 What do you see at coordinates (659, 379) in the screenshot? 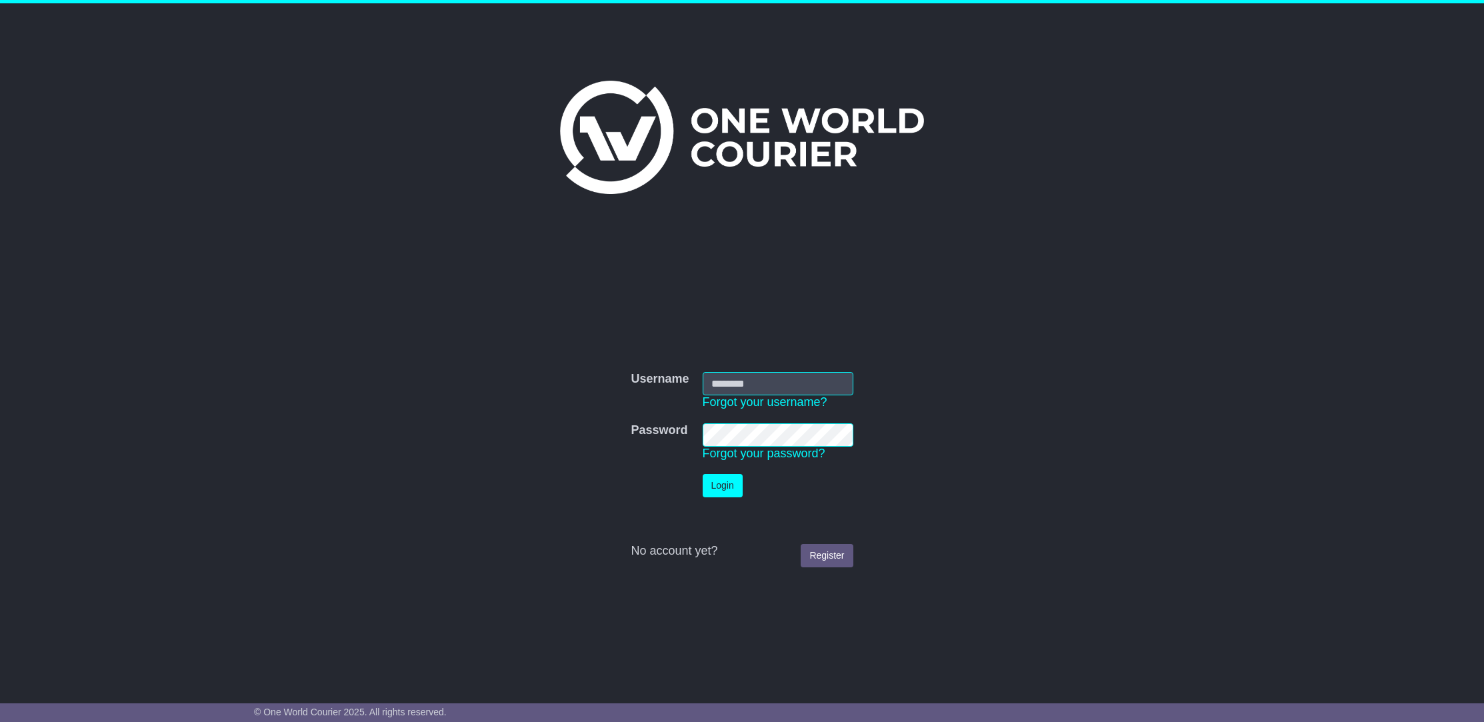
I see `label: Username` at bounding box center [659, 379].